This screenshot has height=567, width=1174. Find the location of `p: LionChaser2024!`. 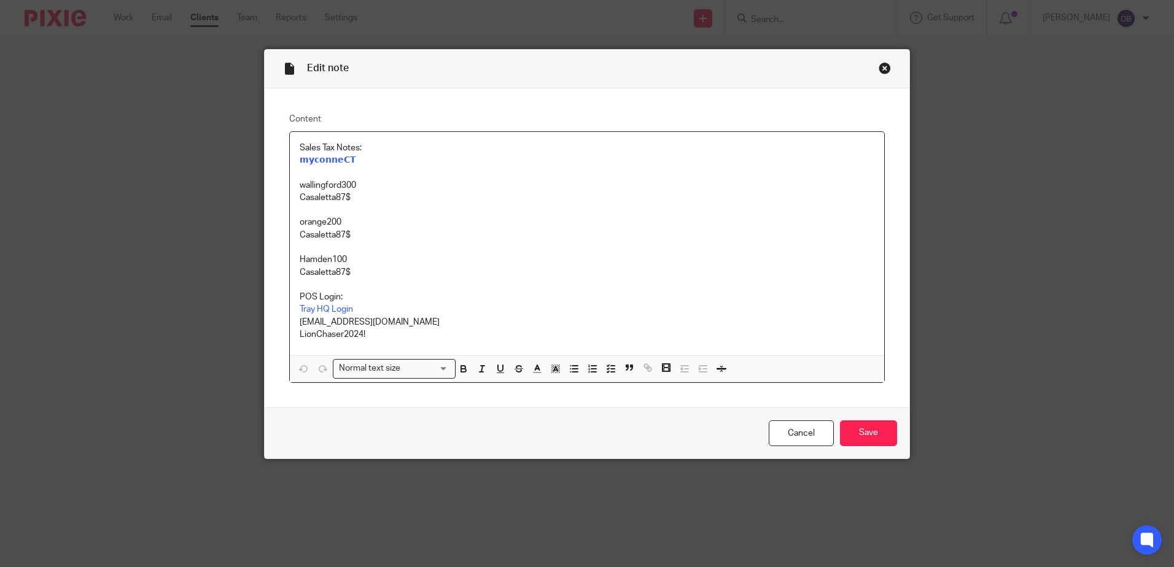

p: LionChaser2024! is located at coordinates (587, 335).